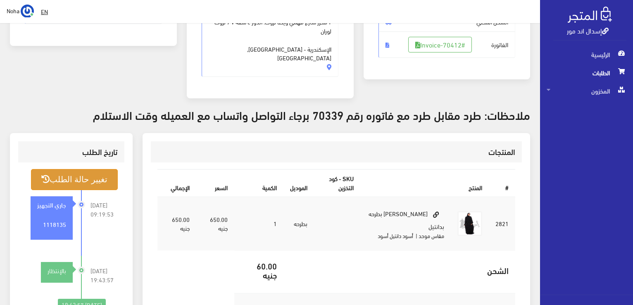 The height and width of the screenshot is (305, 633). I want to click on th: السعر, so click(215, 183).